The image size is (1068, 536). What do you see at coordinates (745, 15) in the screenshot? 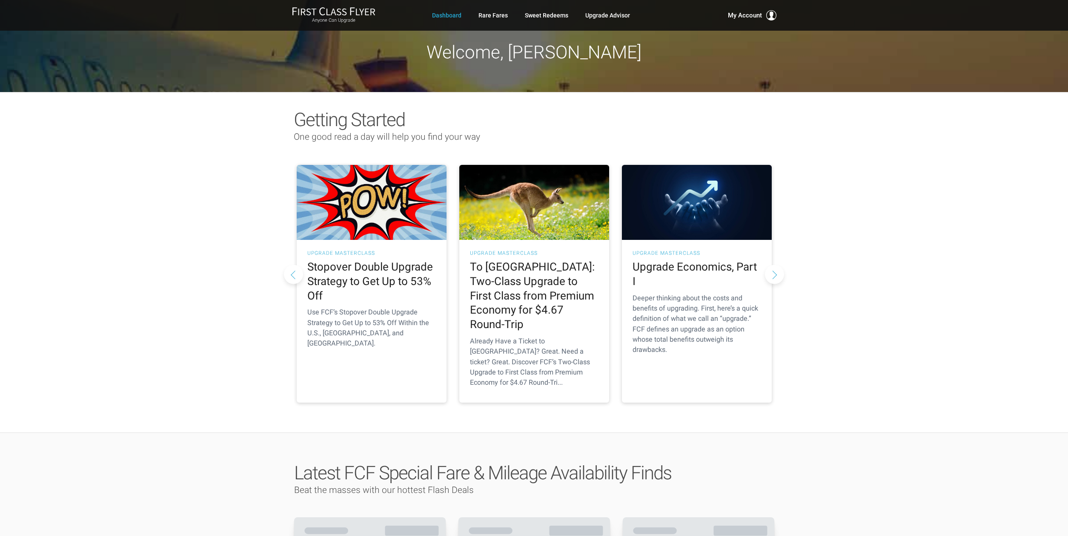
I see `span: My Account` at bounding box center [745, 15].